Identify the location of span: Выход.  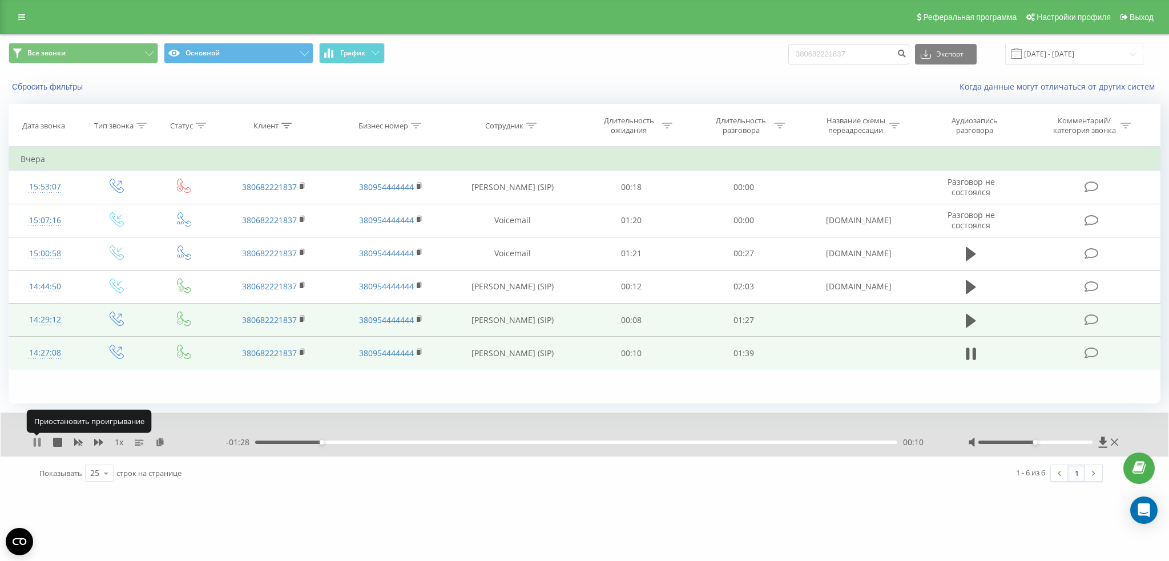
(1142, 17).